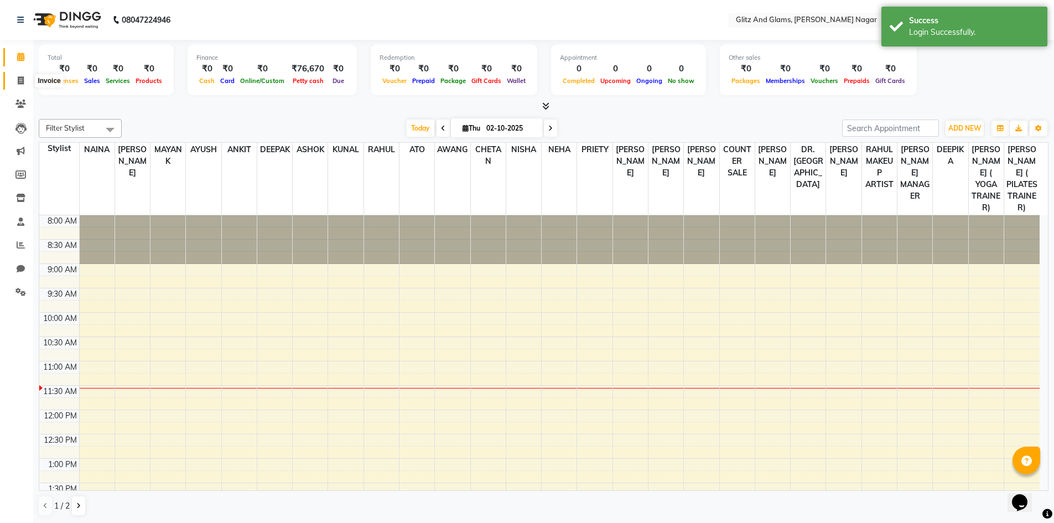 The width and height of the screenshot is (1054, 523). What do you see at coordinates (308, 81) in the screenshot?
I see `span: Petty cash` at bounding box center [308, 81].